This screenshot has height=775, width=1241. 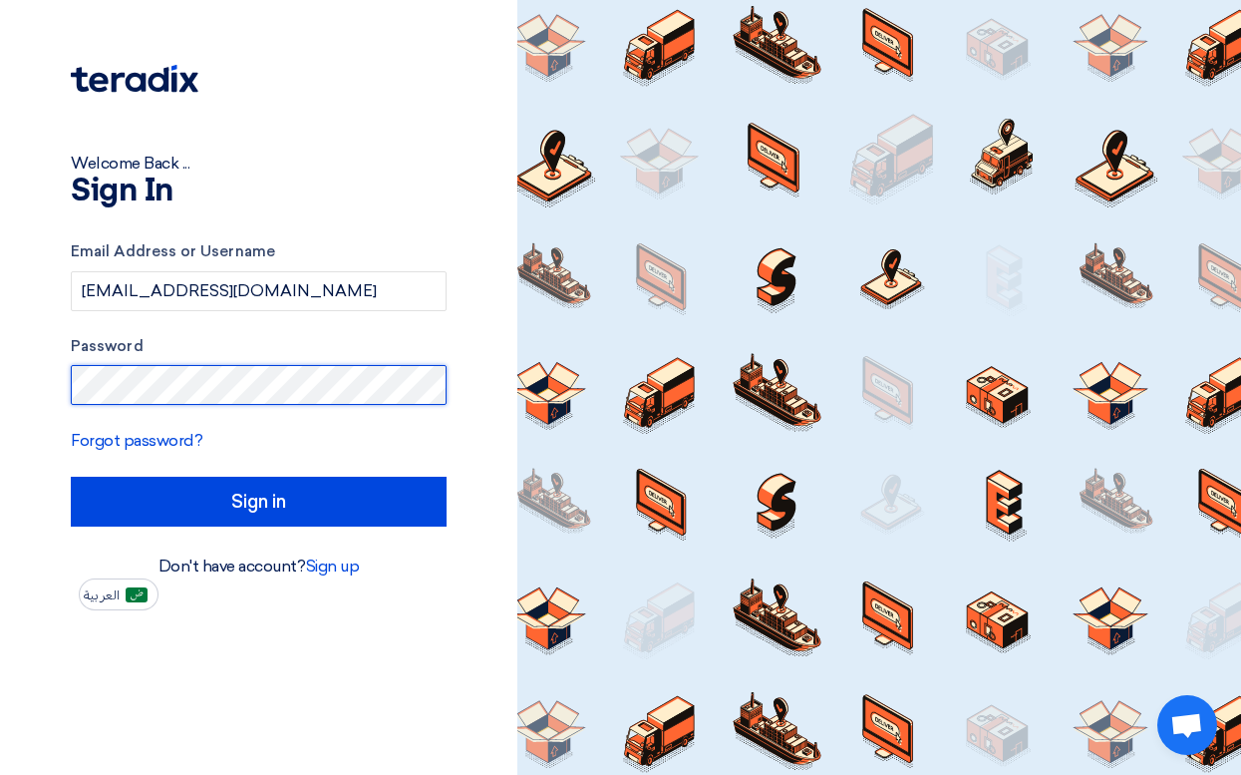 I want to click on input: Sign in, so click(x=258, y=501).